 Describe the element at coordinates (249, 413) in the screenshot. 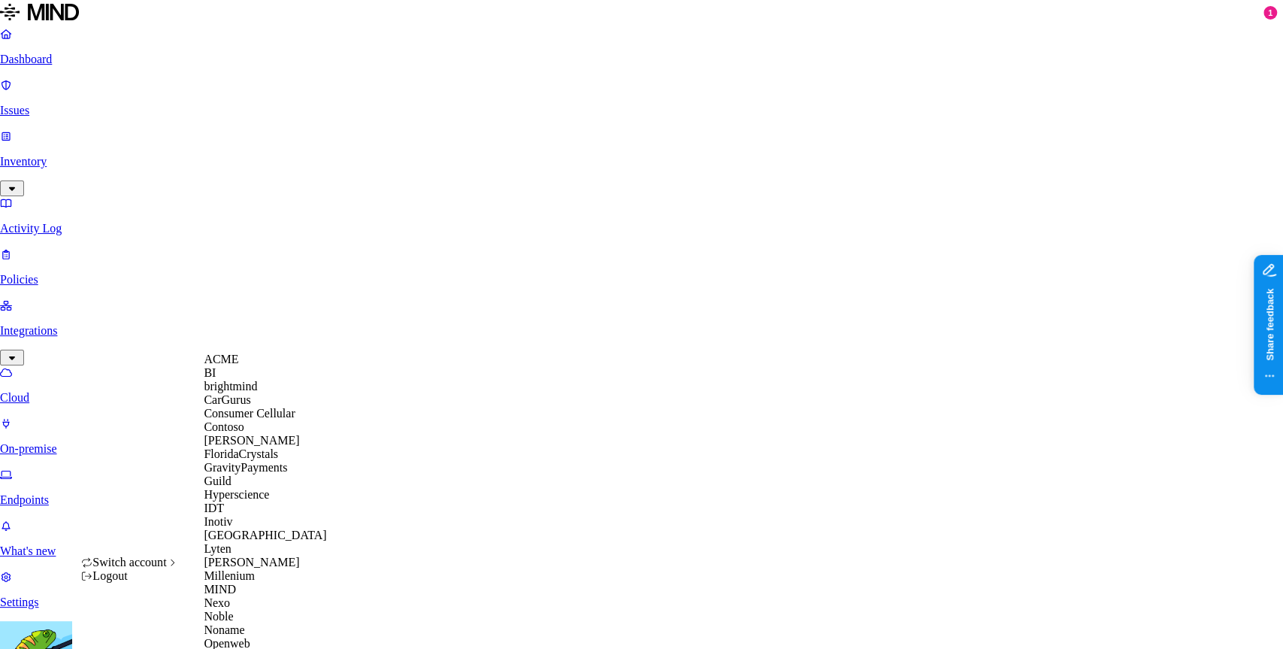

I see `span: Consumer Cellular` at that location.